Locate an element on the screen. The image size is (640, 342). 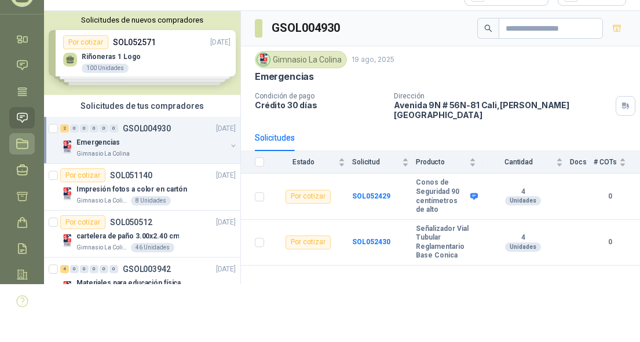
h3: GSOL004930 is located at coordinates (306, 28).